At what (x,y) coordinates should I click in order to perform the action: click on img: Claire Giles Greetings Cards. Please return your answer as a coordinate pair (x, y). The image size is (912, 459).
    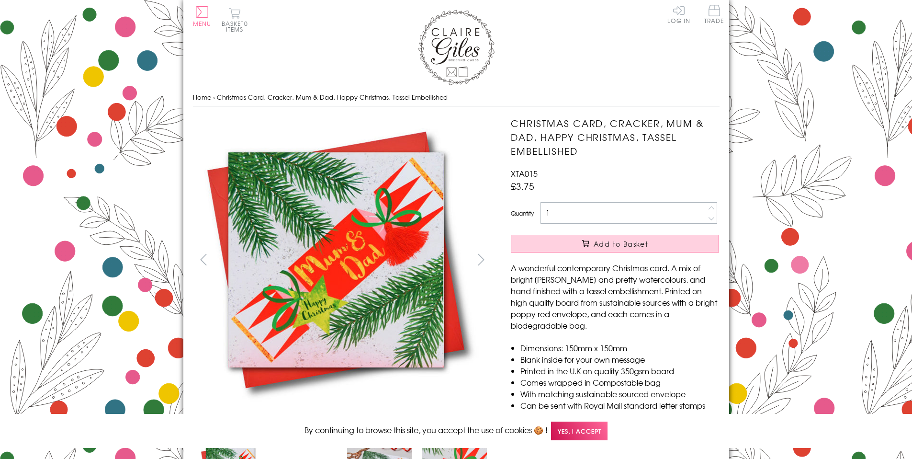
    Looking at the image, I should click on (456, 47).